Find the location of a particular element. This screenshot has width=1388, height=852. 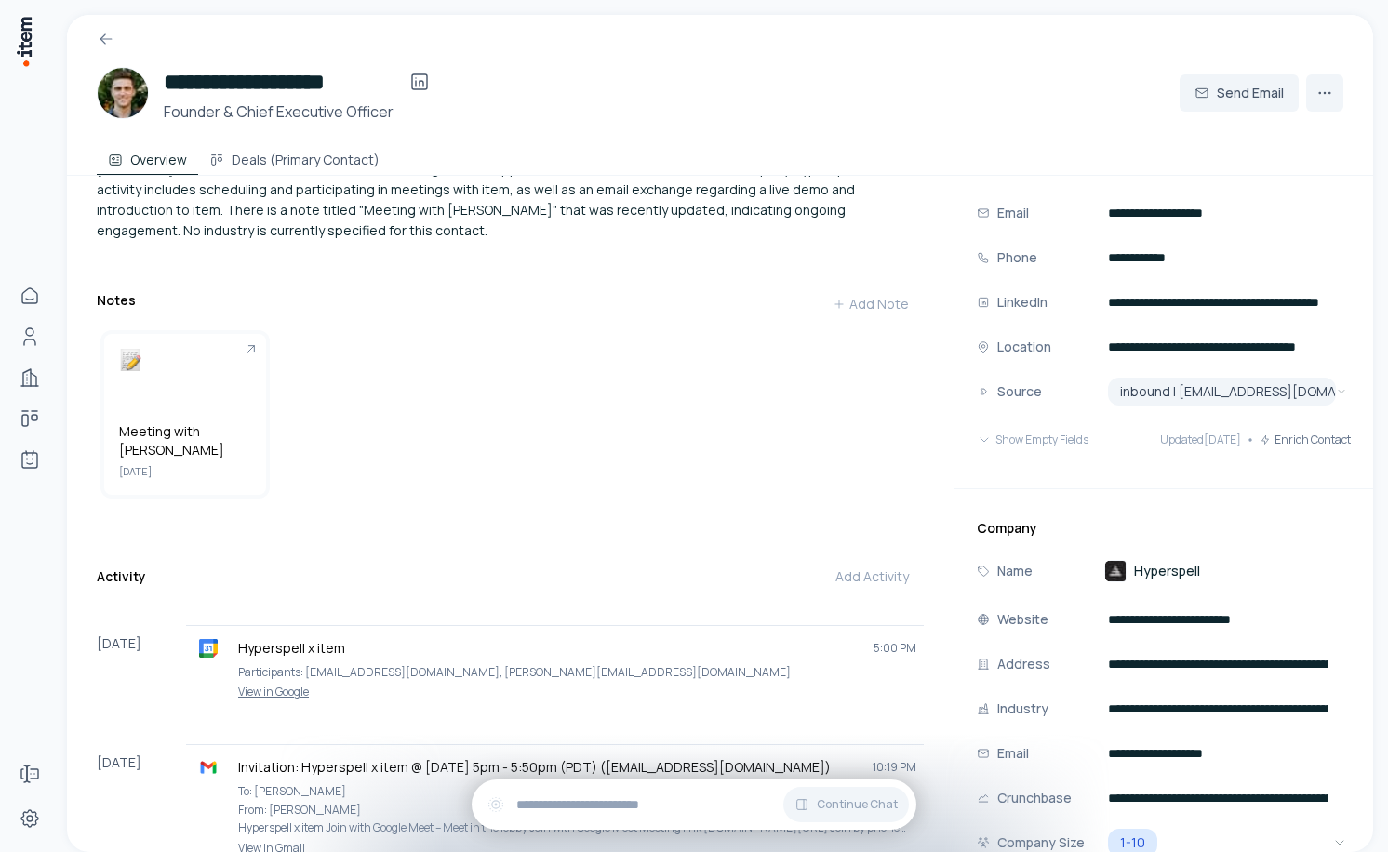

span: Send Email is located at coordinates (1250, 93).